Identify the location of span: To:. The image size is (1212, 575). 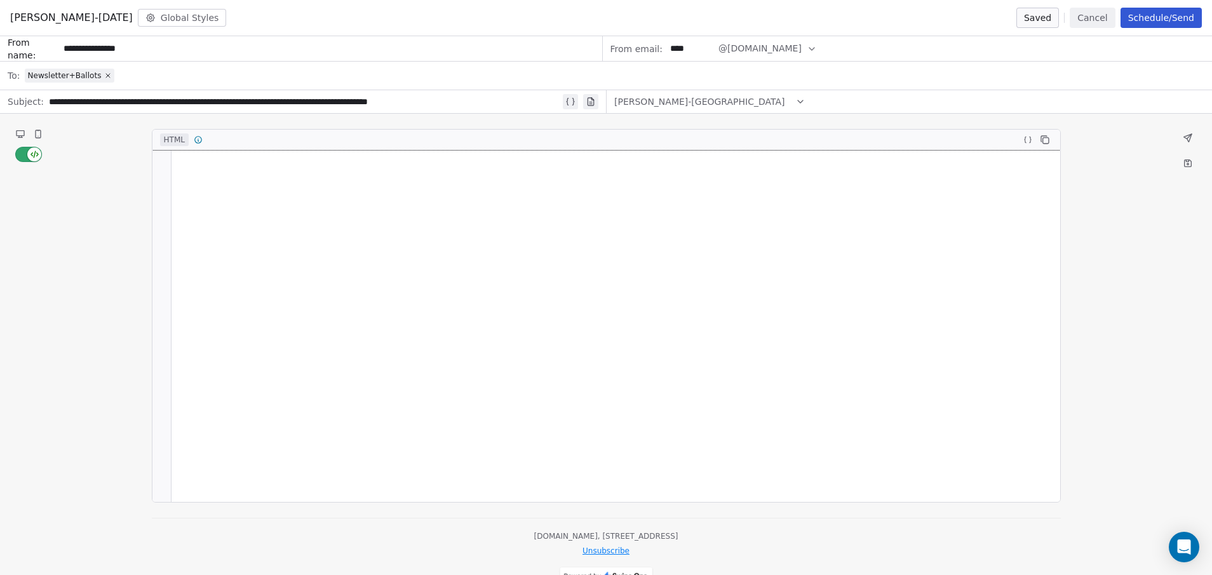
(13, 76).